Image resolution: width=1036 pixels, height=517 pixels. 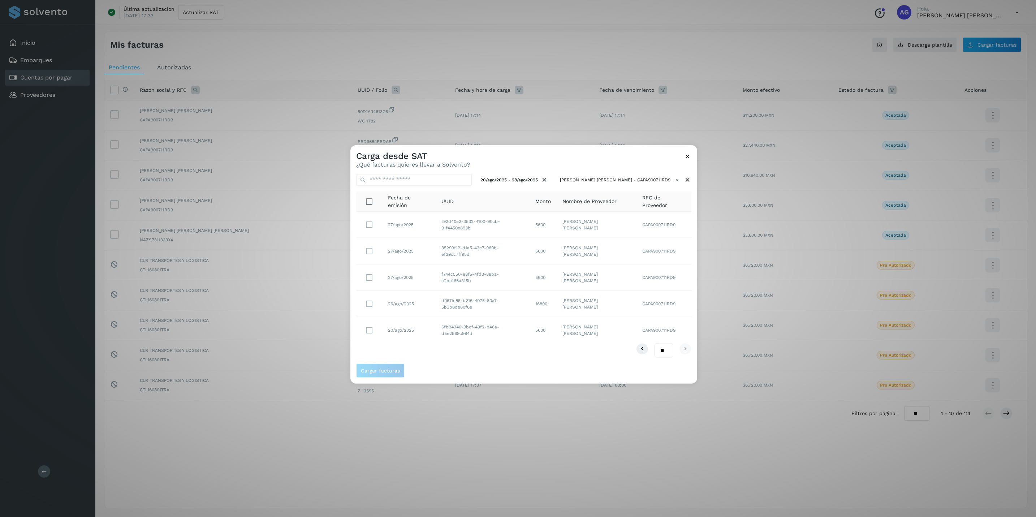 What do you see at coordinates (482, 225) in the screenshot?
I see `td: f92d40e2-3532-4100-90cb-91f4450e893b` at bounding box center [482, 225].